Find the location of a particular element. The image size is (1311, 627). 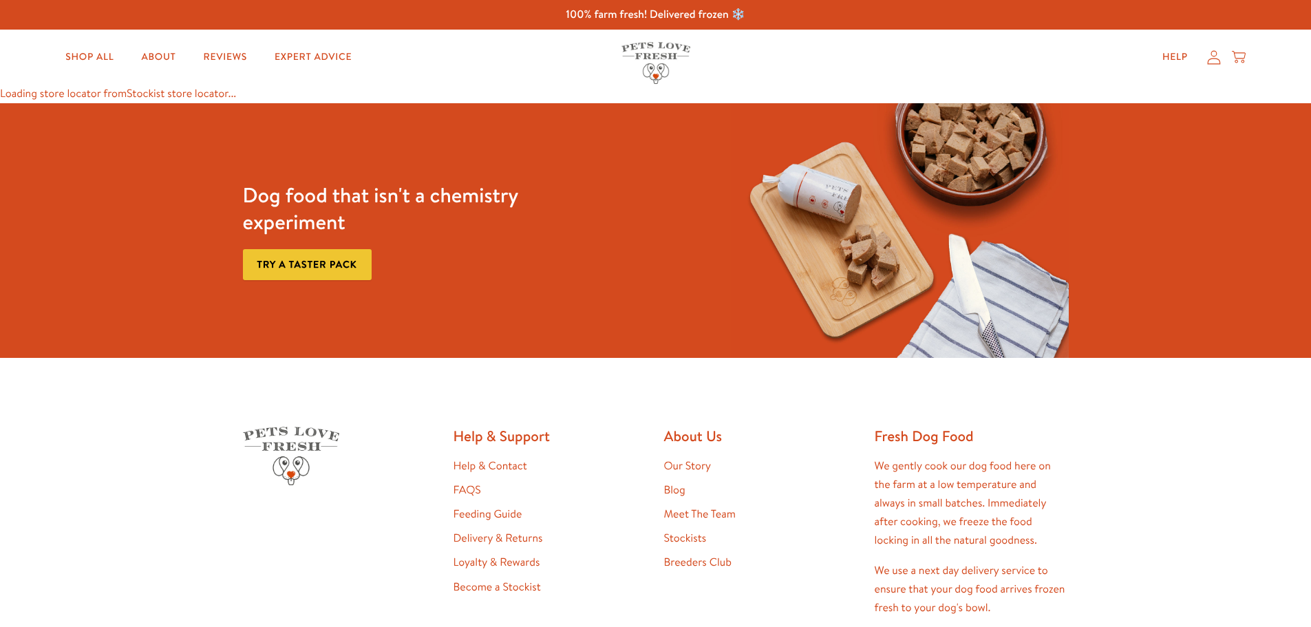

a: Stockist store locator is located at coordinates (178, 94).